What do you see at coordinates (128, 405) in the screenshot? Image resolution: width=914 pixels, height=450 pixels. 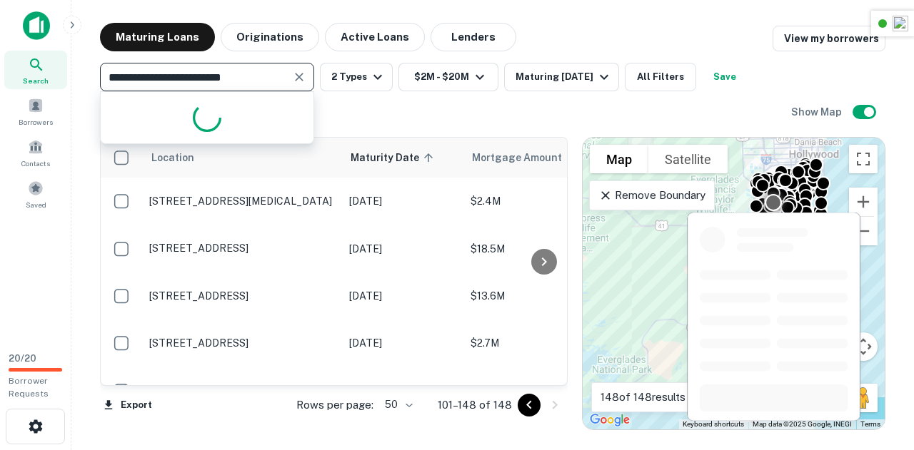 I see `button: Export` at bounding box center [128, 405].